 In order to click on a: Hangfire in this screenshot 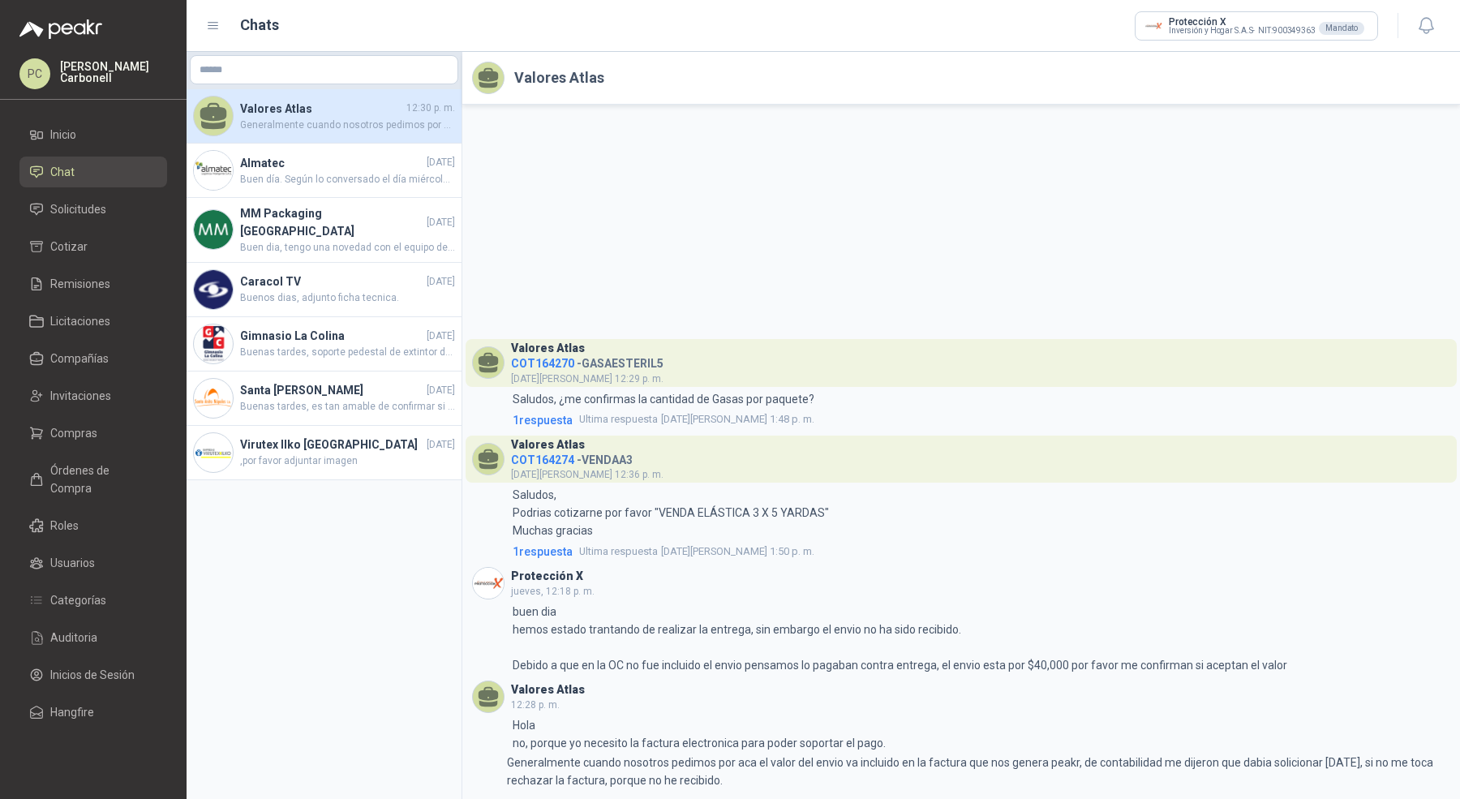, I will do `click(93, 712)`.